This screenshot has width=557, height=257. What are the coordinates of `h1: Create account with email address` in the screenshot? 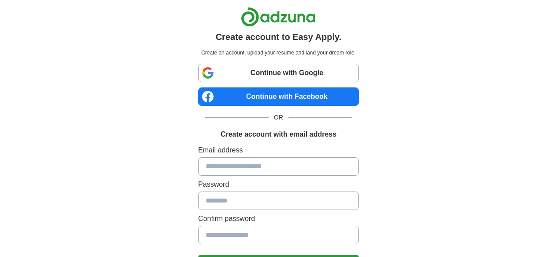 It's located at (278, 135).